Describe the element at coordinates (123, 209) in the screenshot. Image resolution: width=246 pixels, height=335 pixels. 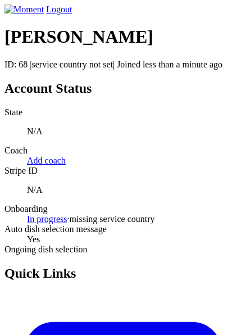
I see `dt: Onboarding` at that location.